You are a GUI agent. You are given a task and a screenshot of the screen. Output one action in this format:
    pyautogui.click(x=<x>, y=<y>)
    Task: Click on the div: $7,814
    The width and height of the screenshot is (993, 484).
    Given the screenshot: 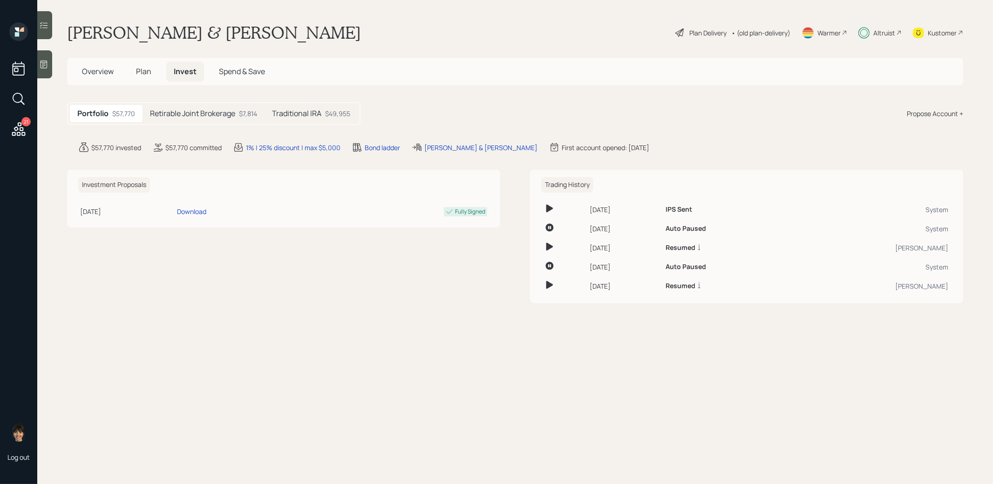 What is the action you would take?
    pyautogui.click(x=248, y=113)
    